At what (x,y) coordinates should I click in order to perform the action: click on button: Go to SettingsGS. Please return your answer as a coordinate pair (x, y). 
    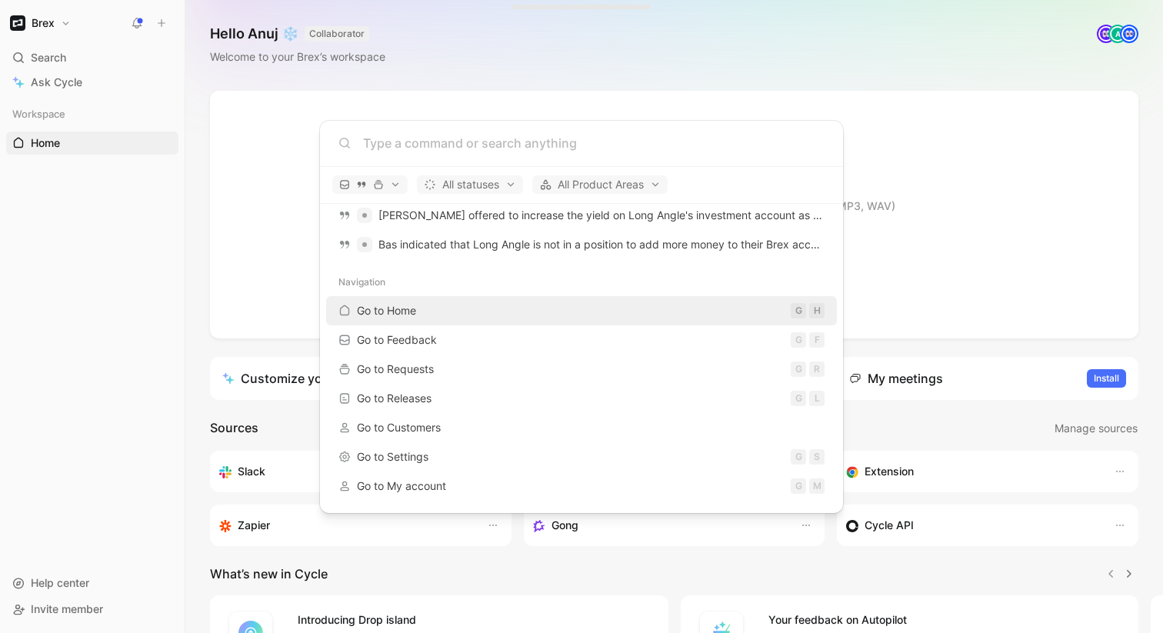
    Looking at the image, I should click on (581, 457).